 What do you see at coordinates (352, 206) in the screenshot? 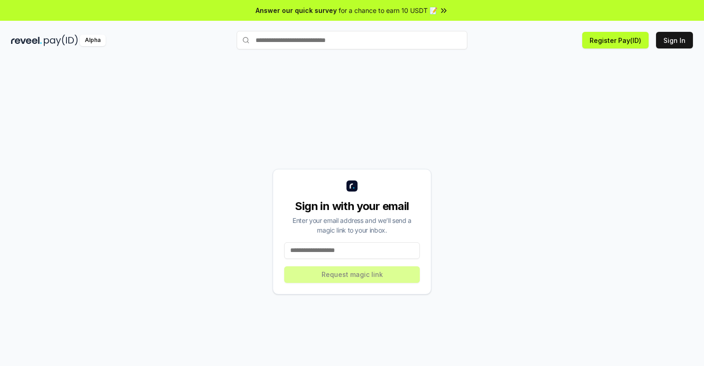
I see `div: Sign in with your email` at bounding box center [352, 206].